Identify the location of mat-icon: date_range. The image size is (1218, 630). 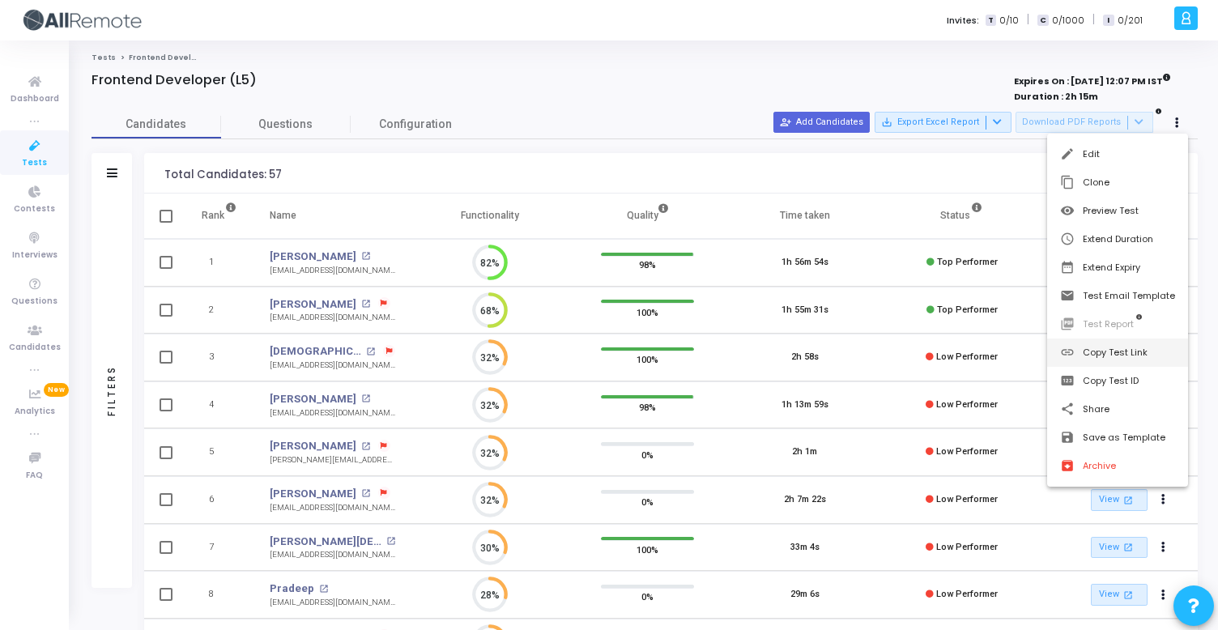
(1068, 268).